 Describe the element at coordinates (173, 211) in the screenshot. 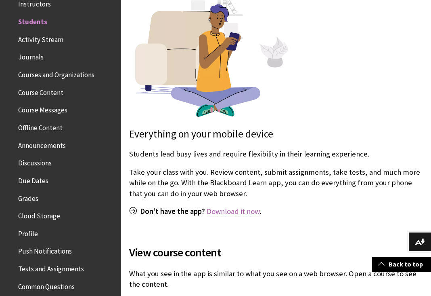

I see `span: Don't have the app?` at that location.